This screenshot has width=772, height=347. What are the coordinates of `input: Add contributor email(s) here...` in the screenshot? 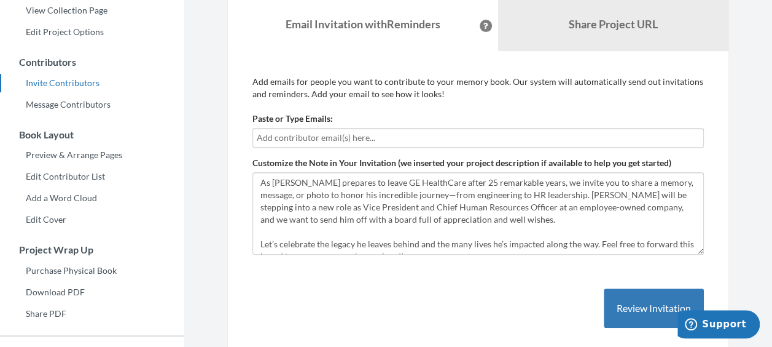 It's located at (478, 138).